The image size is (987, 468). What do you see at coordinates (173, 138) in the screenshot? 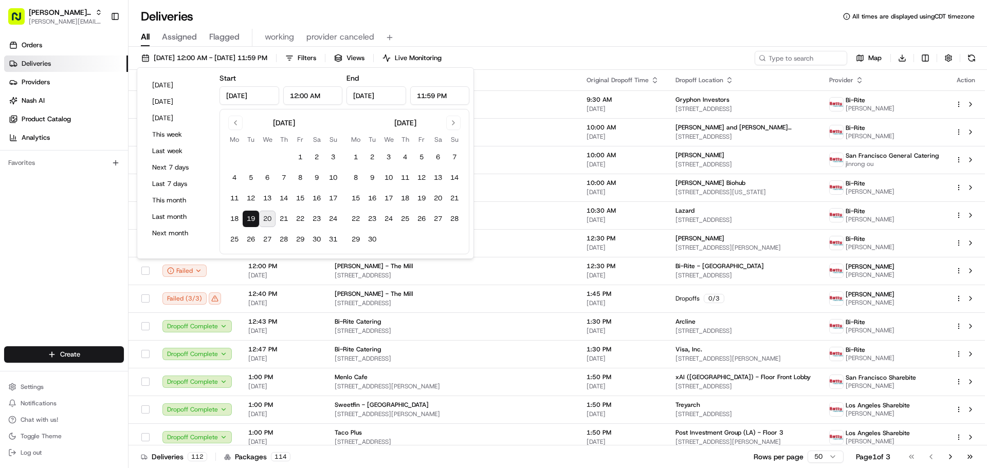
I see `button: See all` at bounding box center [173, 138].